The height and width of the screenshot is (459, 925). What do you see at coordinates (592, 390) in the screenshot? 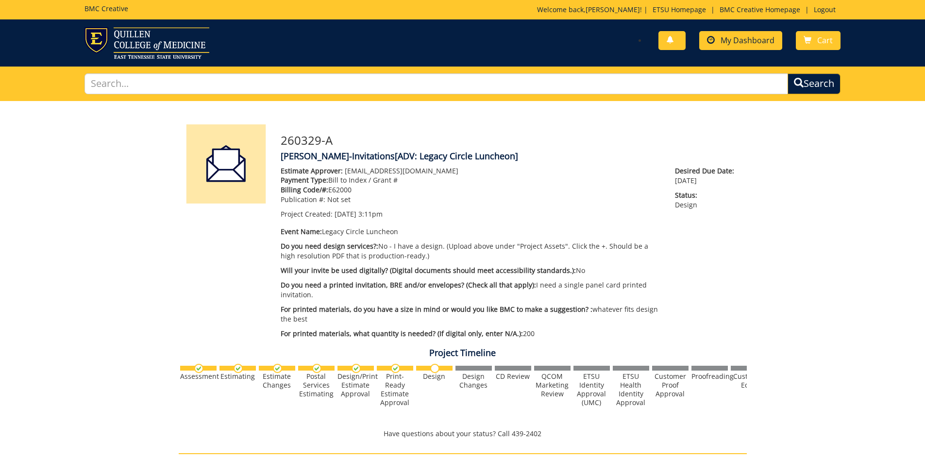
I see `div: ETSU Identity Approval (UMC)` at bounding box center [592, 390].